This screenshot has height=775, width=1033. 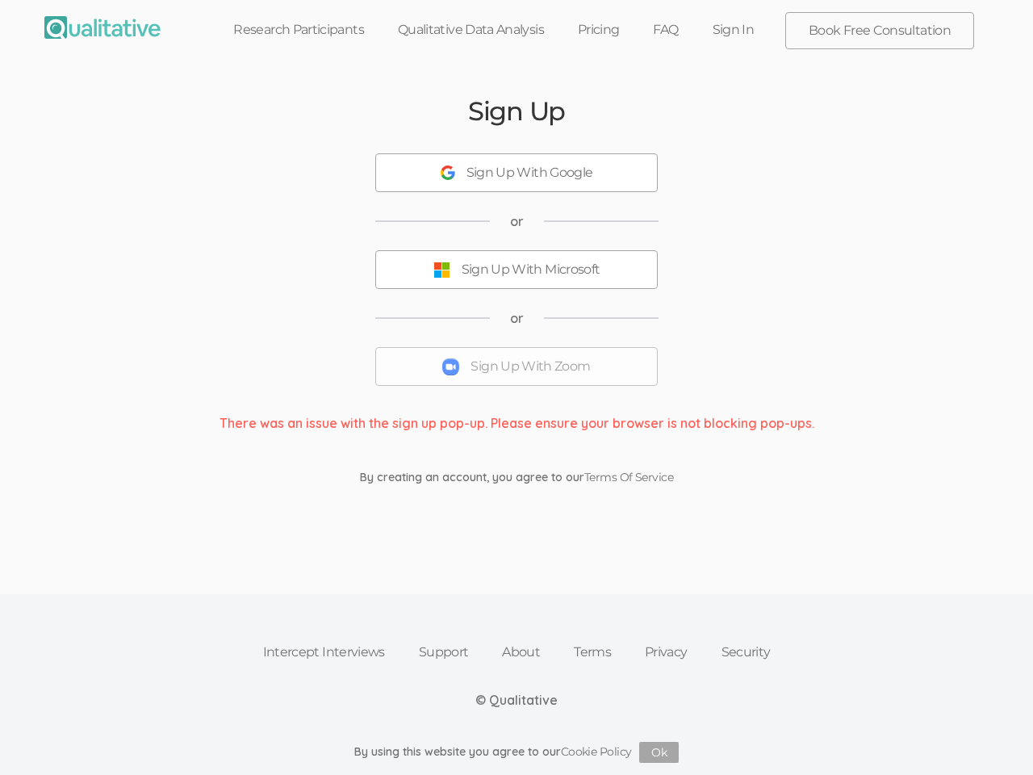 I want to click on img: Sign Up With Google, so click(x=448, y=173).